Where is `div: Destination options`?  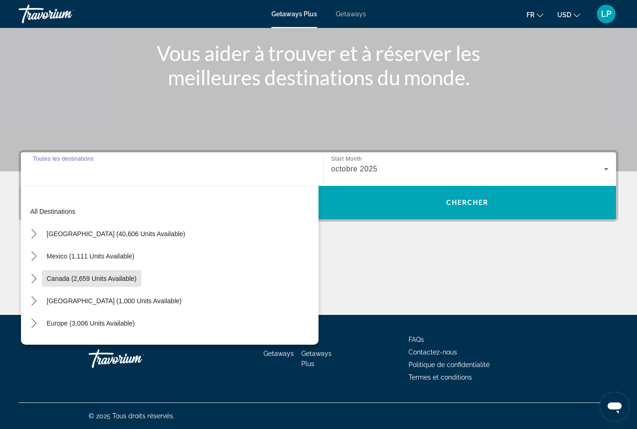
div: Destination options is located at coordinates (170, 263).